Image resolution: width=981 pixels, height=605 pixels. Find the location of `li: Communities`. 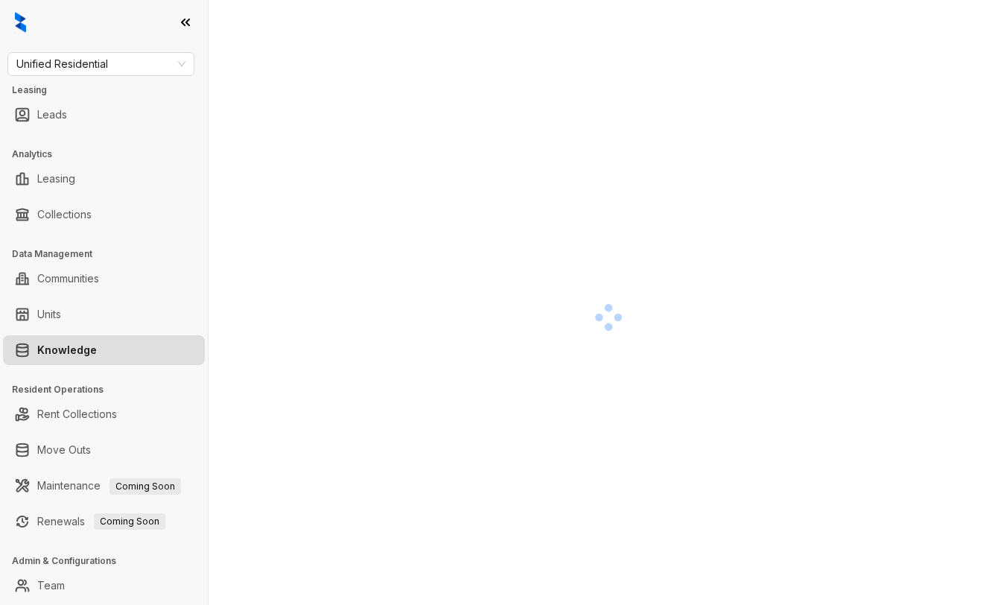

li: Communities is located at coordinates (104, 279).